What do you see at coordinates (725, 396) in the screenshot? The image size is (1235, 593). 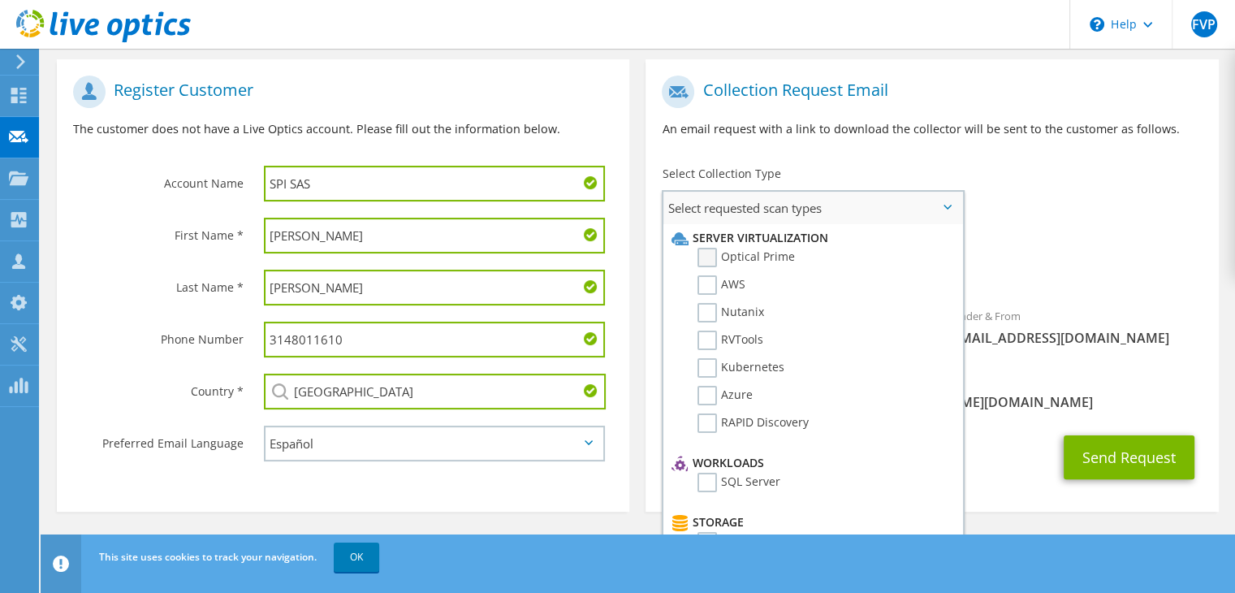 I see `label: Azure` at bounding box center [725, 396].